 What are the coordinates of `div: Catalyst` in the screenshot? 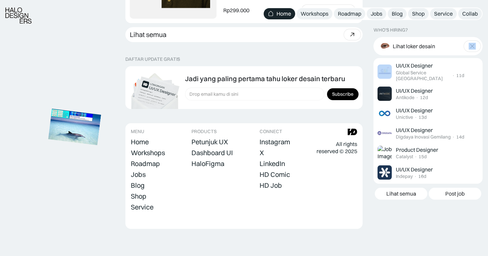 It's located at (405, 156).